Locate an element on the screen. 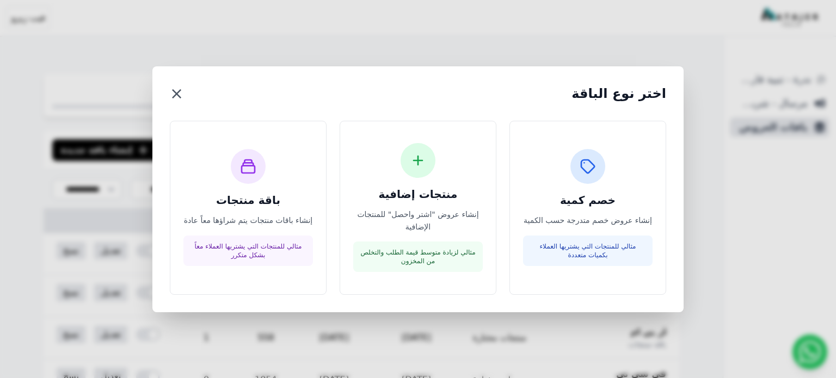  p: إنشاء عروض "اشتر واحصل" للمنتجات الإضافية is located at coordinates (418, 221).